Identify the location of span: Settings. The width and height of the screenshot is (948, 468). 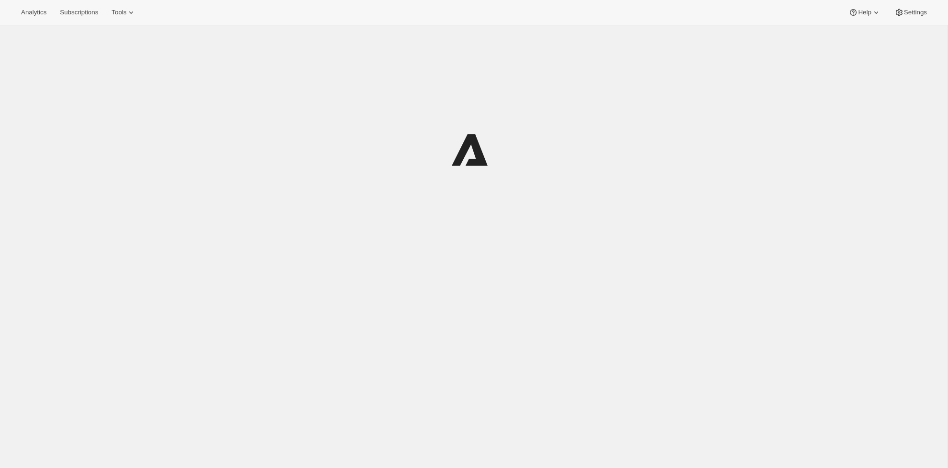
(915, 12).